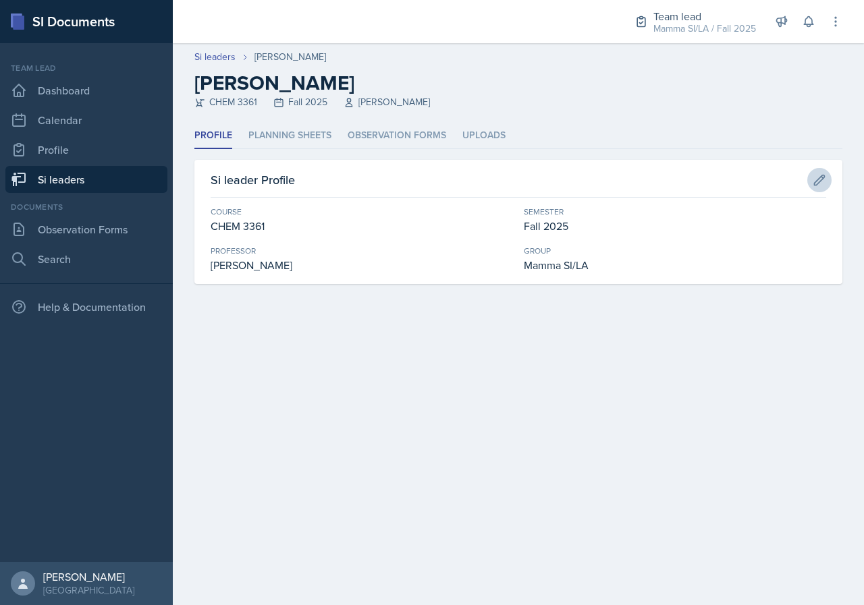 This screenshot has height=605, width=864. Describe the element at coordinates (675, 226) in the screenshot. I see `div: Fall 2025` at that location.